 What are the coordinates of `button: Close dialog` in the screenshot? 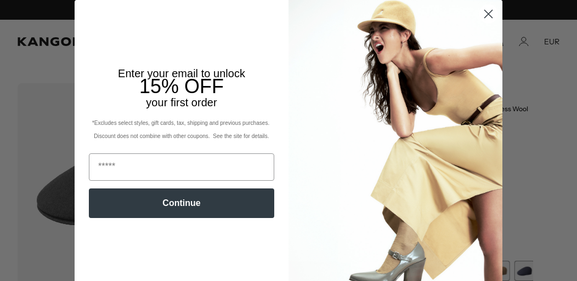 It's located at (488, 14).